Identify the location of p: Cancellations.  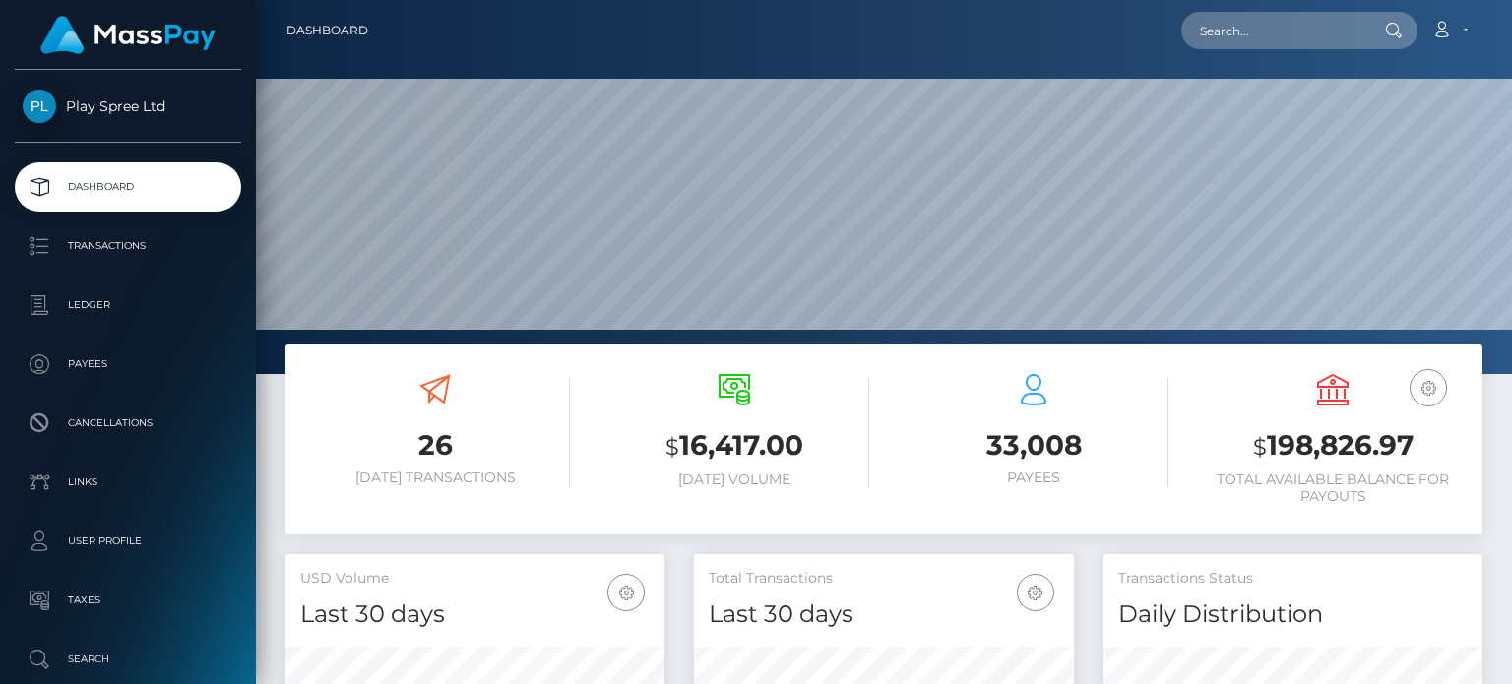
(128, 423).